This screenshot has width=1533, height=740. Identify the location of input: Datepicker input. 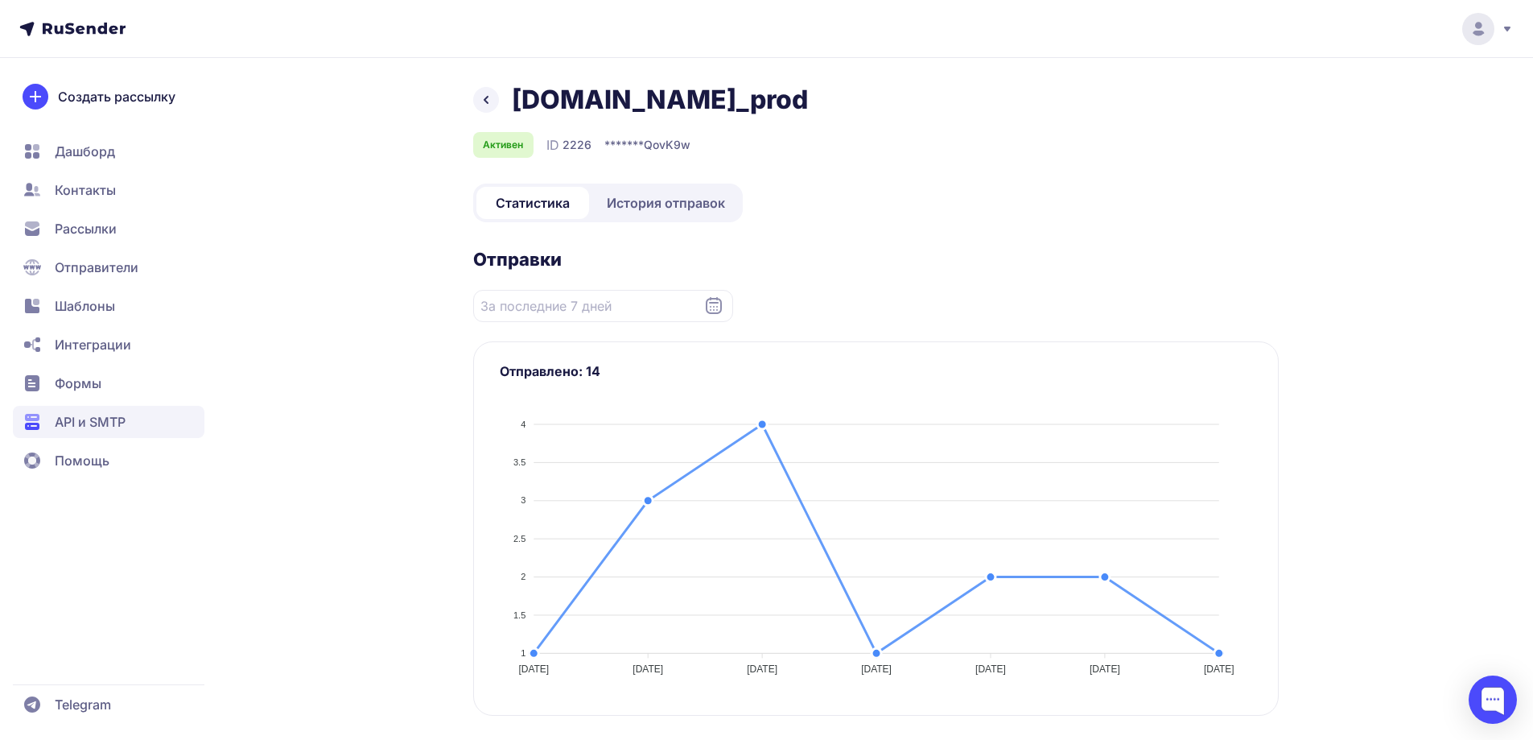
(603, 306).